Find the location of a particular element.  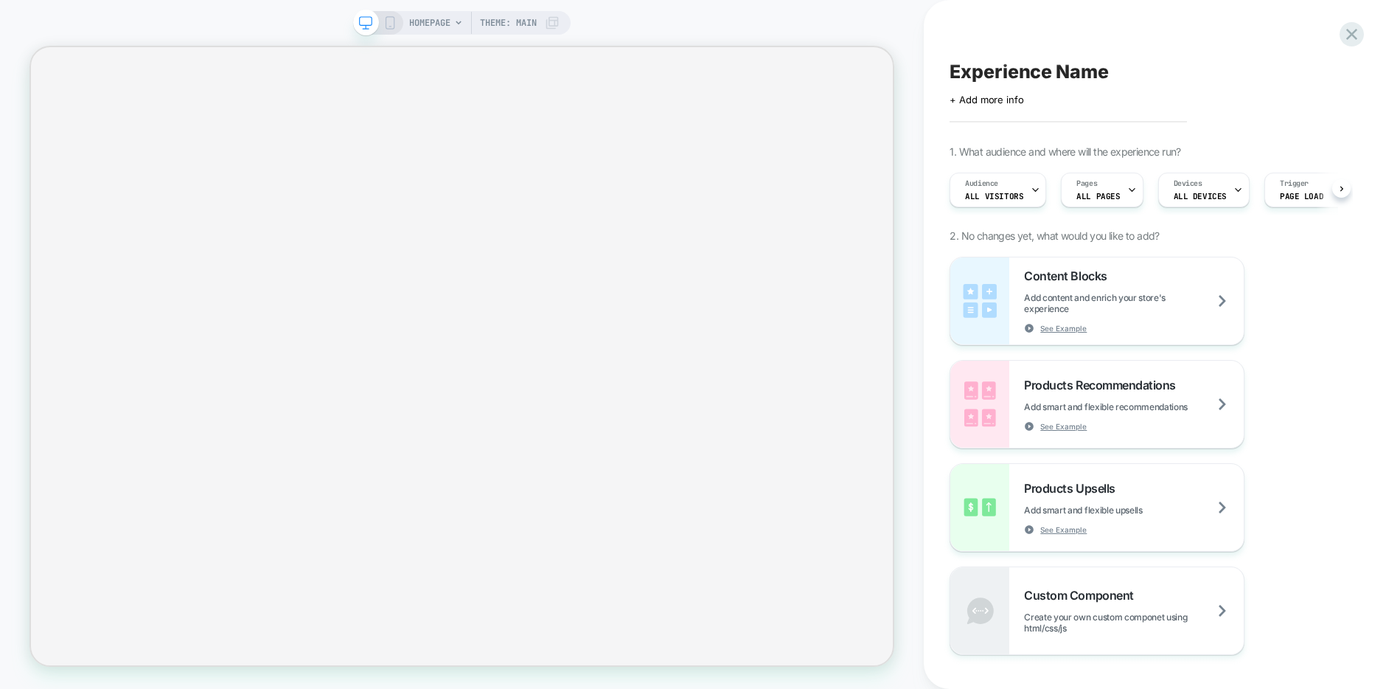

span: Audience is located at coordinates (981, 184).